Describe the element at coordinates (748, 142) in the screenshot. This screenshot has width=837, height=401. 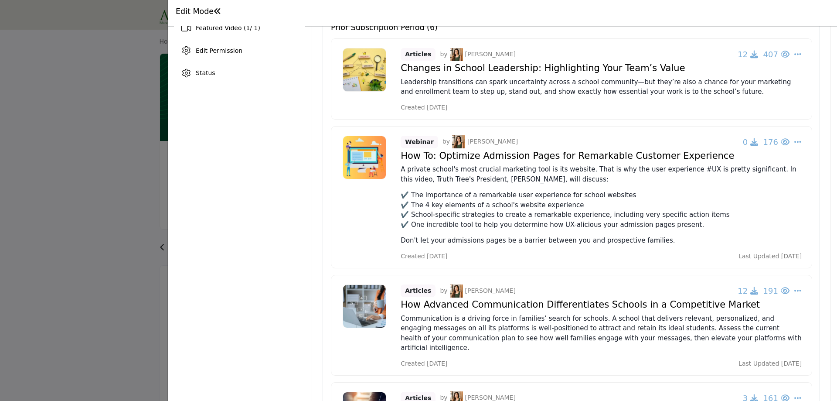
I see `button: 0` at that location.